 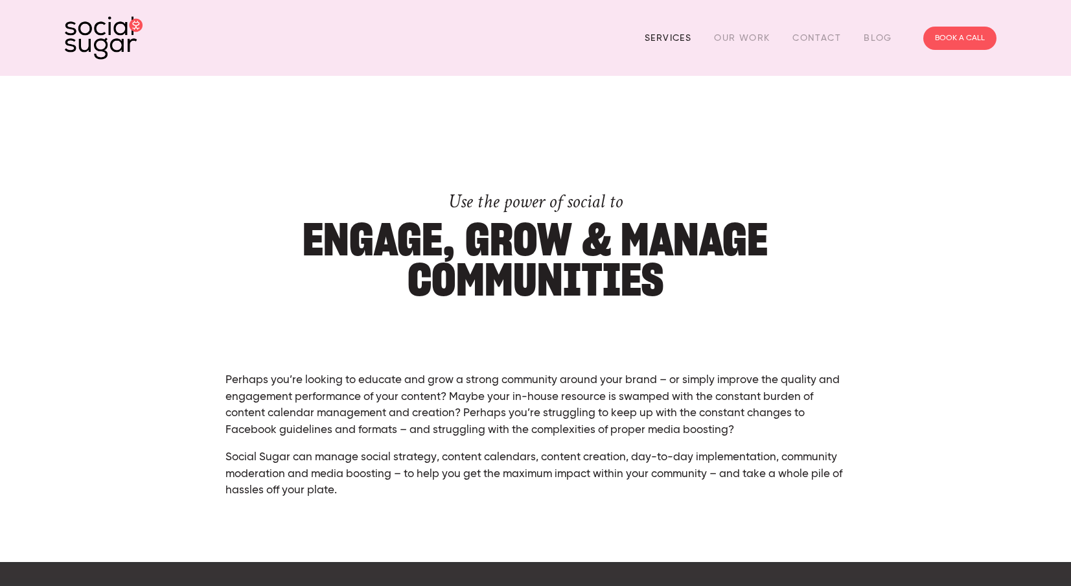 I want to click on p: Perhaps you’re looking to educate and grow a strong community around your brand – or simply impro..., so click(x=535, y=405).